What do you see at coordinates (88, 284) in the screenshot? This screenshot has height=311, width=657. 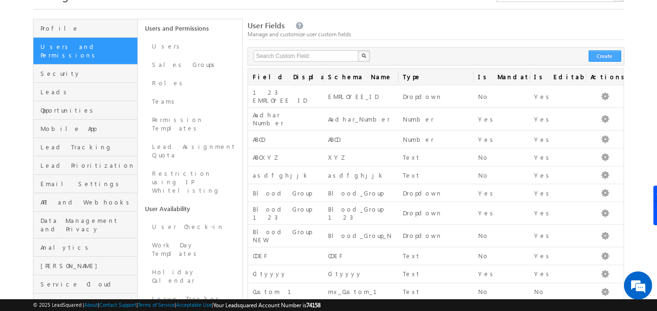 I see `span: Service Cloud` at bounding box center [88, 284].